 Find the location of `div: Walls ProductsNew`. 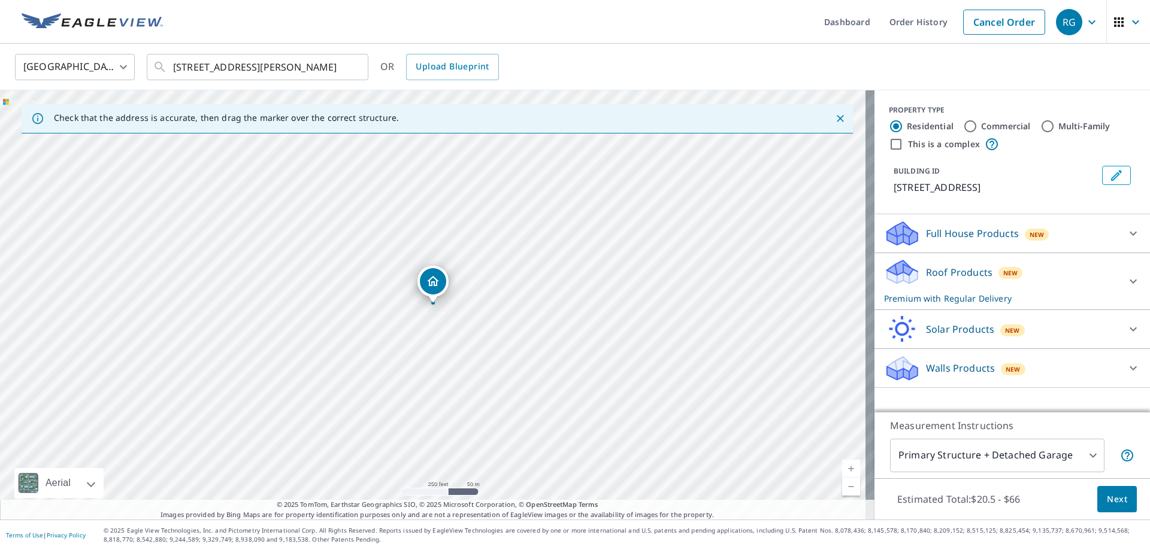

div: Walls ProductsNew is located at coordinates (1012, 368).